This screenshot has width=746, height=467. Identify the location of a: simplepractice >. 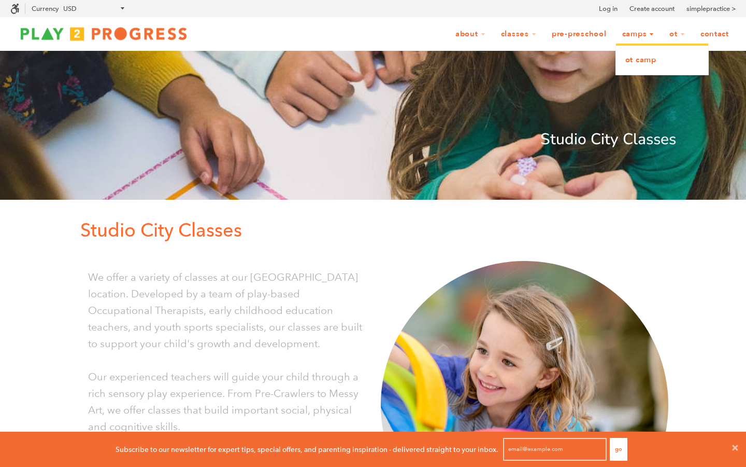
(711, 9).